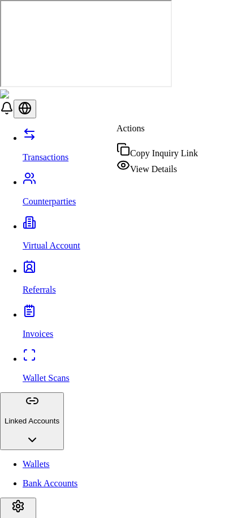 This screenshot has width=233, height=518. I want to click on span: Copy Inquiry Link, so click(164, 153).